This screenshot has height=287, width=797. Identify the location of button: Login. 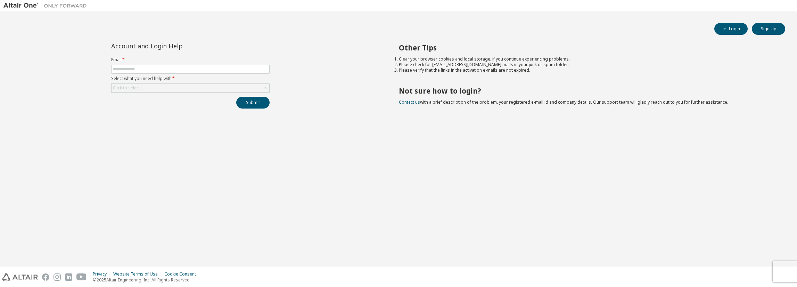
(731, 29).